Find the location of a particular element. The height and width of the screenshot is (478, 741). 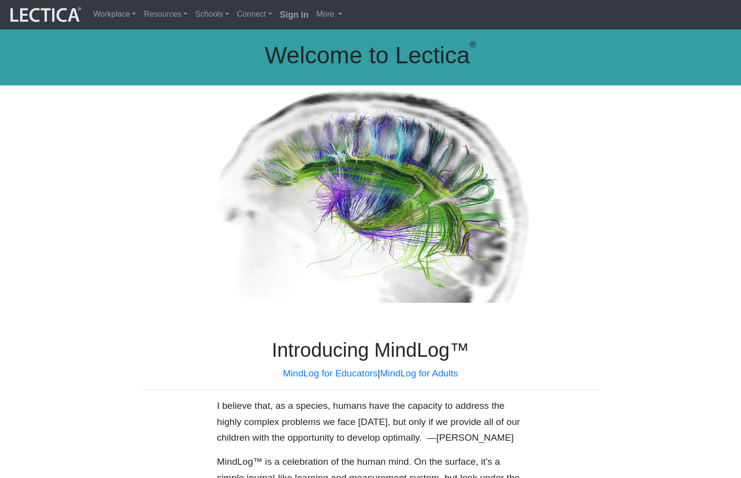

h1: Introducing MindLog™ is located at coordinates (370, 350).